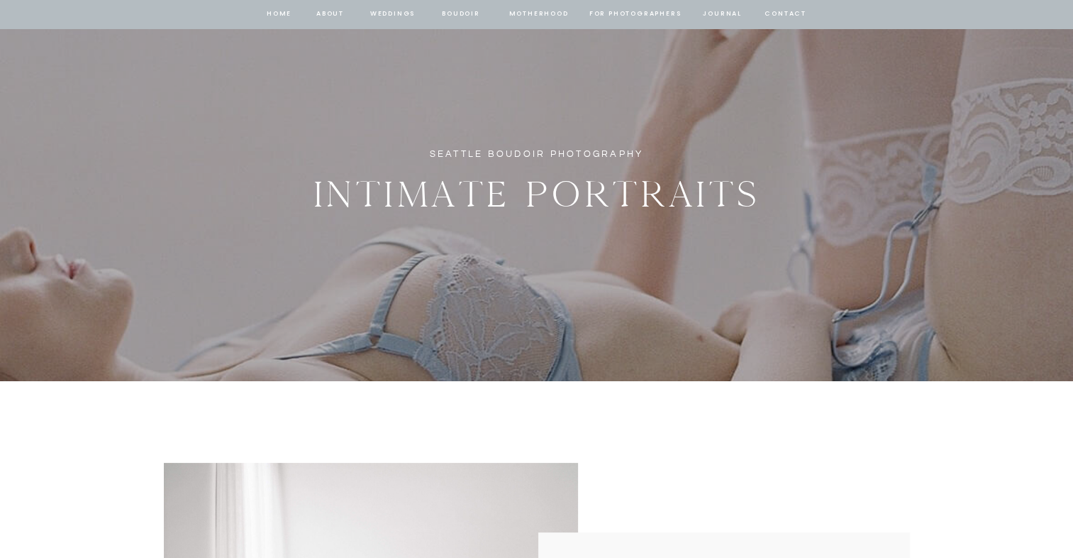  I want to click on a: BOUDOIR, so click(461, 14).